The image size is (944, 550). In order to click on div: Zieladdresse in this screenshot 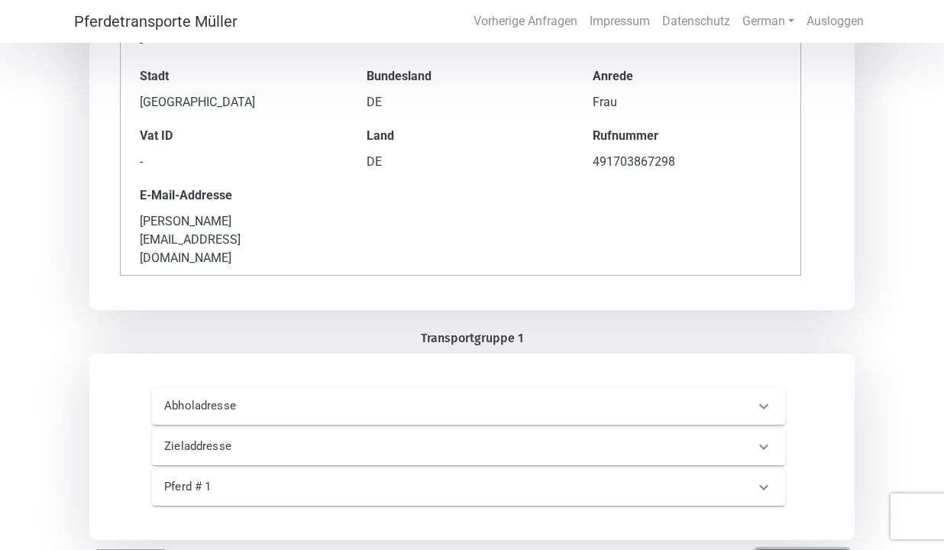, I will do `click(468, 447)`.